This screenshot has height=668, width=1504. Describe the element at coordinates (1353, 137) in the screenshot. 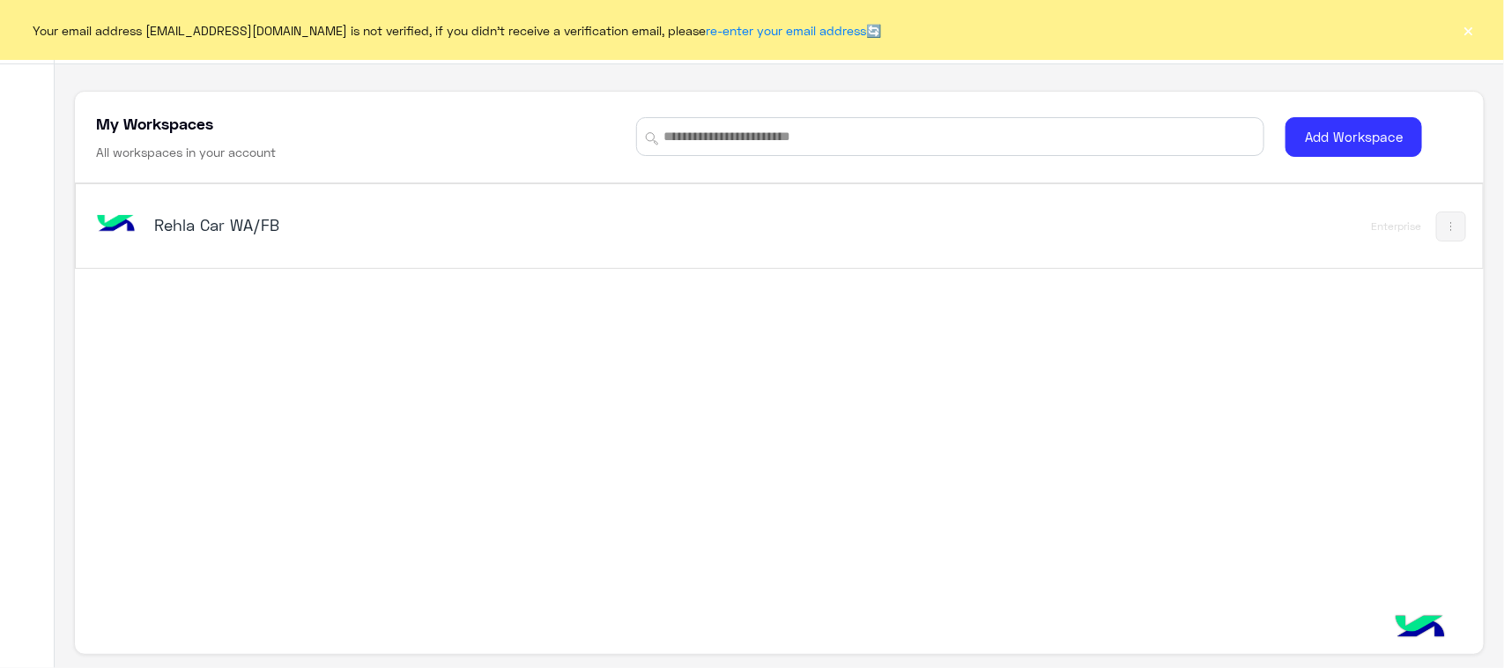

I see `button: Add Workspace` at that location.